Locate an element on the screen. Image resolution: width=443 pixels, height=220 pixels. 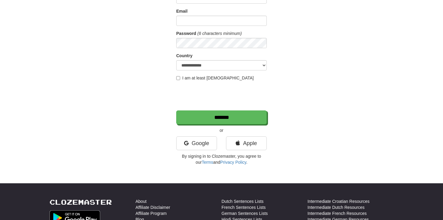
a: About is located at coordinates (141, 202).